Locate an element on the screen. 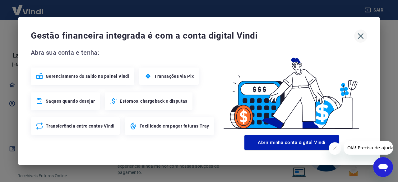  span: Gestão financeira integrada é com a conta digital Vindi is located at coordinates (192, 36).